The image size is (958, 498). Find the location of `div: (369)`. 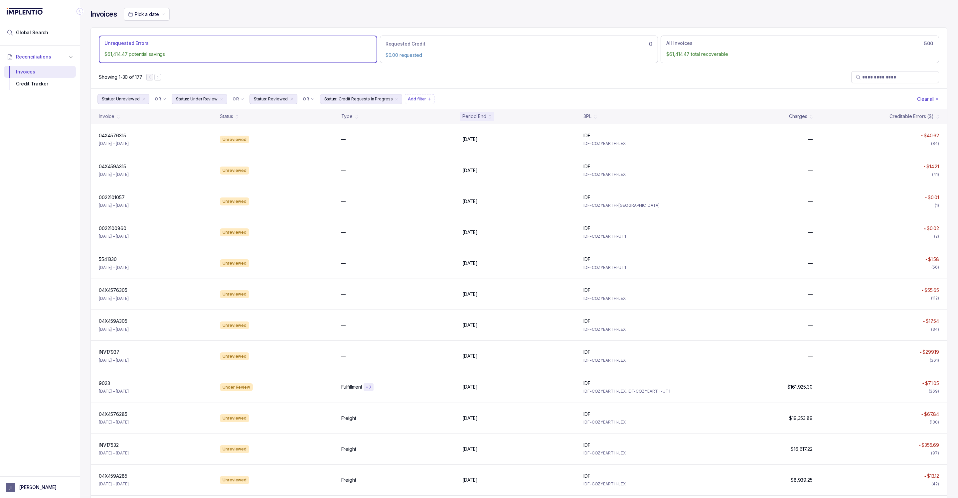

div: (369) is located at coordinates (934, 391).